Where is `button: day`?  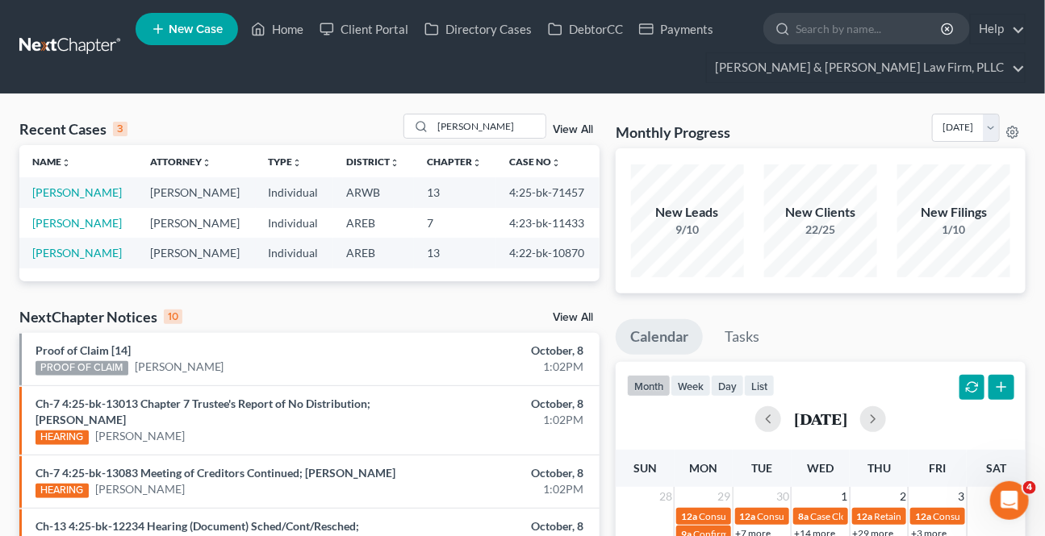
button: day is located at coordinates (727, 386).